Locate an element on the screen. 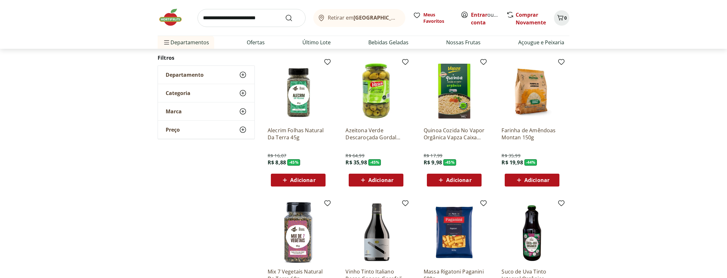 This screenshot has width=727, height=278. img: Mix 7 Vegetais Natural Da Terra 60g is located at coordinates (298, 233).